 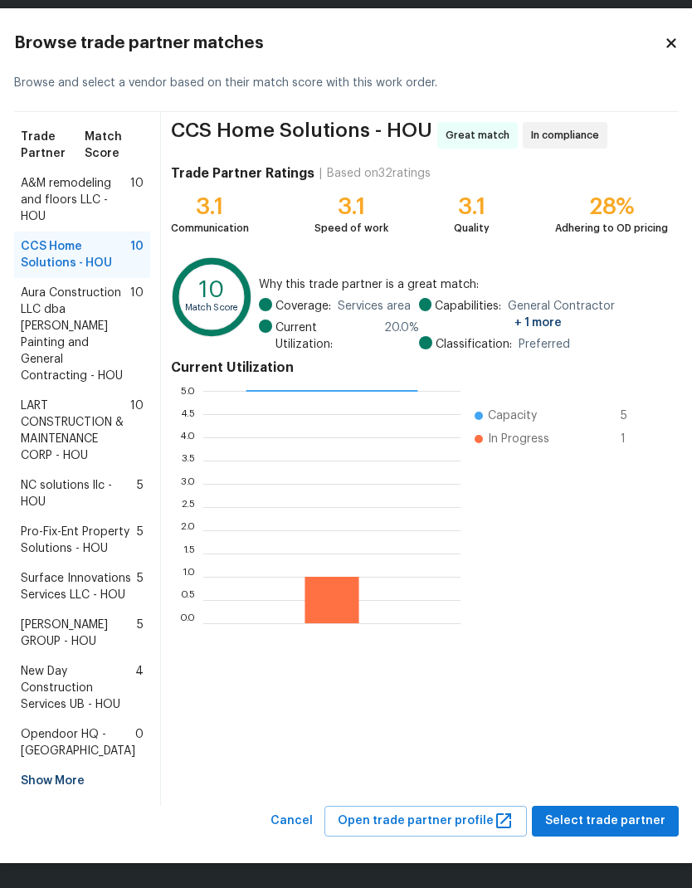 I want to click on h4: Current Utilization, so click(x=420, y=368).